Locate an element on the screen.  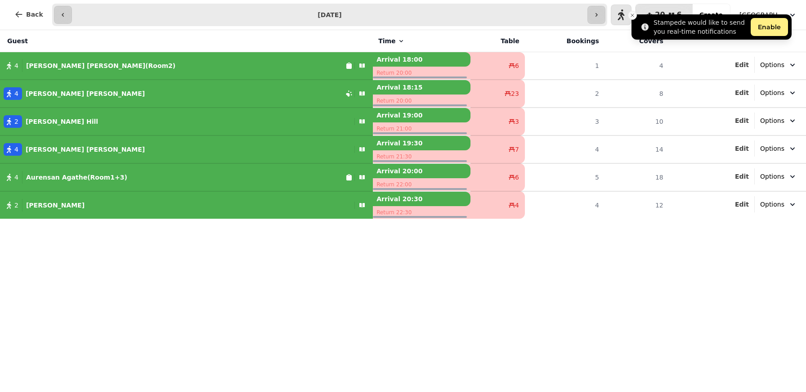
p: Arrival 19:30 is located at coordinates (422, 143).